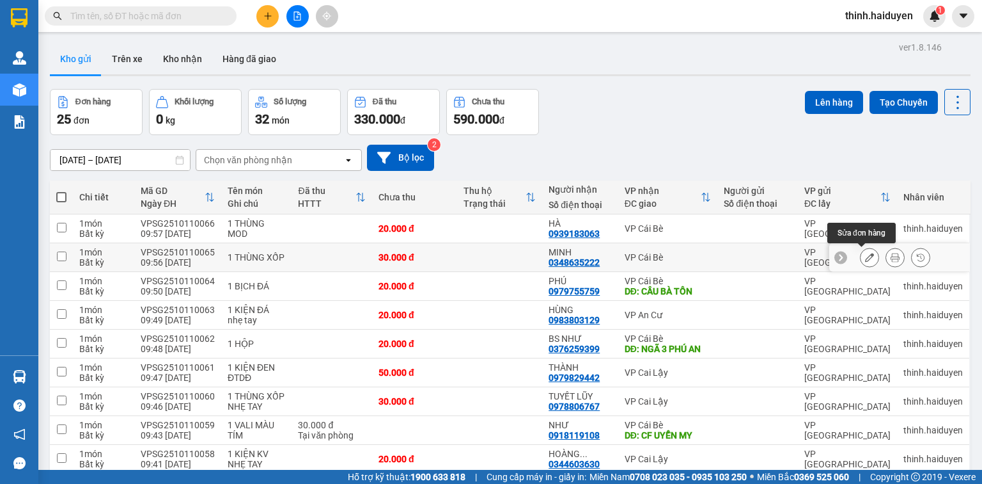 This screenshot has width=982, height=484. What do you see at coordinates (580, 310) in the screenshot?
I see `div: HÙNG` at bounding box center [580, 310].